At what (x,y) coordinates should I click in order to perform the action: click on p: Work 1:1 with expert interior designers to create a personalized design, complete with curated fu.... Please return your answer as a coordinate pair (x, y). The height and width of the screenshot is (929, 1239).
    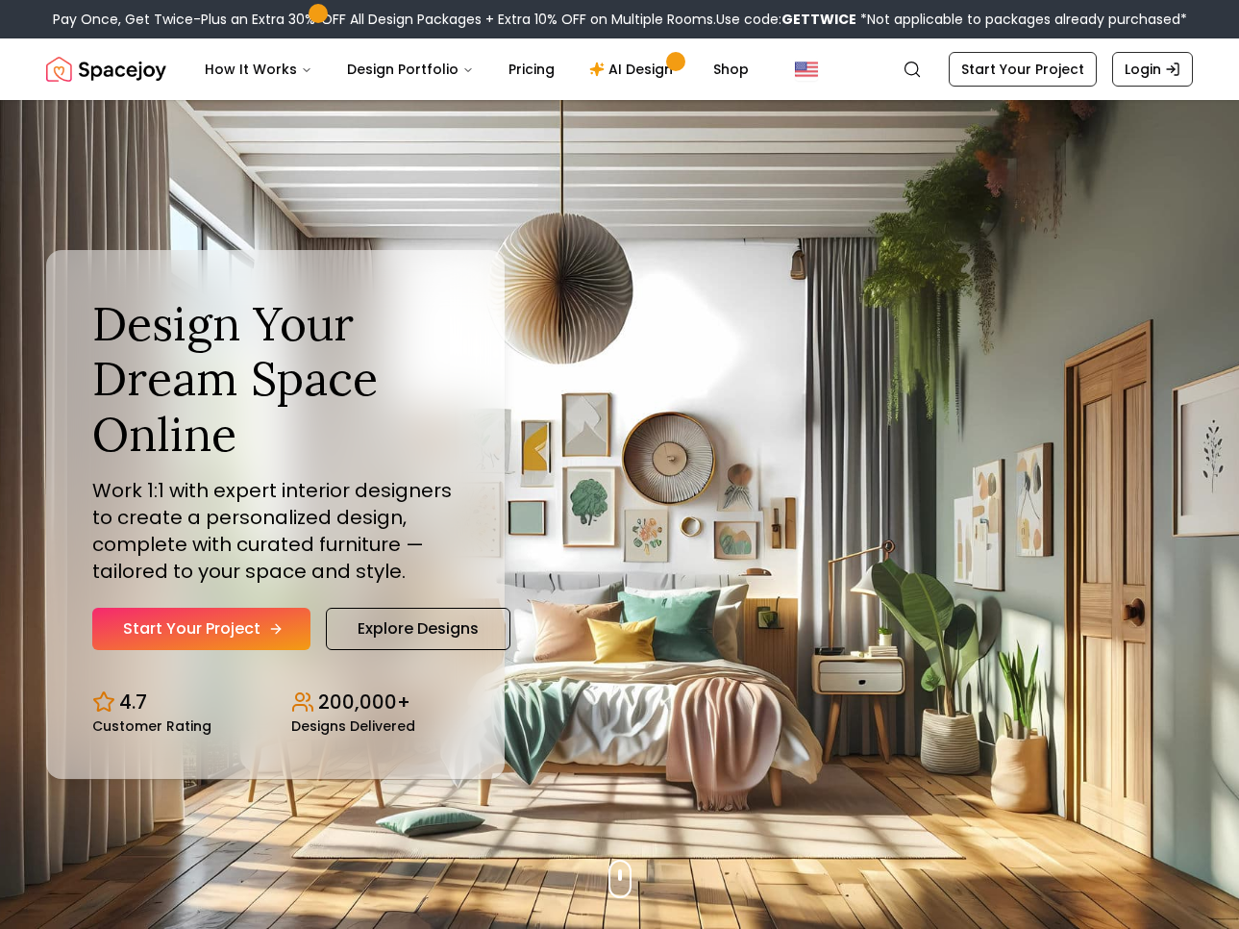
    Looking at the image, I should click on (275, 531).